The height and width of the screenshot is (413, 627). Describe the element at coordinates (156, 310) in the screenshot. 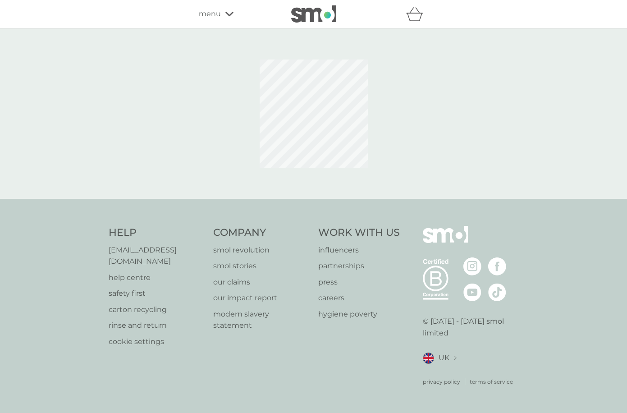

I see `a: carton recycling` at that location.